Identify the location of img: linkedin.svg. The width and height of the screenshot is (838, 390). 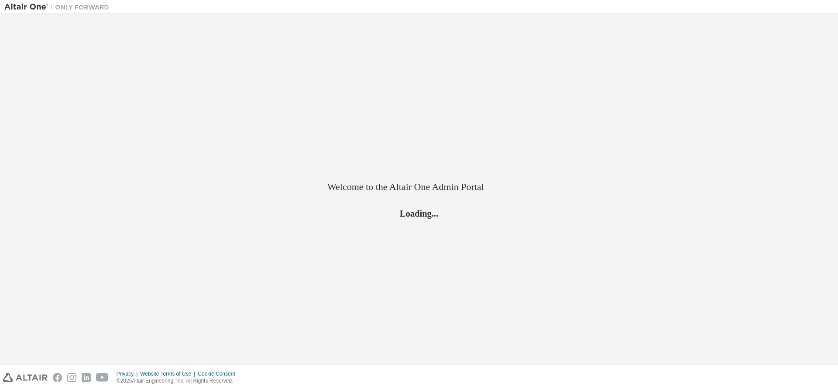
(86, 377).